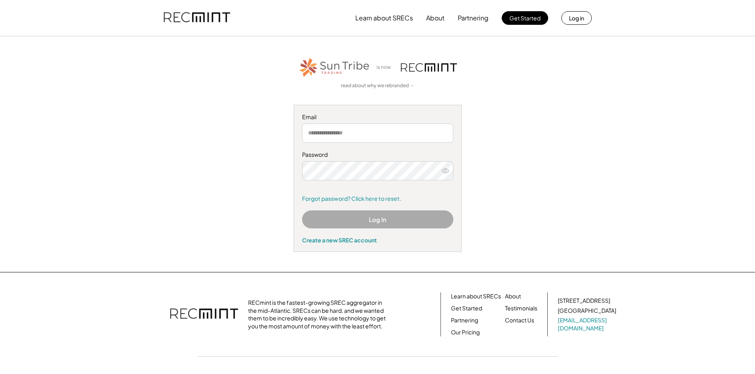 The height and width of the screenshot is (374, 755). What do you see at coordinates (378, 155) in the screenshot?
I see `div: Password` at bounding box center [378, 155].